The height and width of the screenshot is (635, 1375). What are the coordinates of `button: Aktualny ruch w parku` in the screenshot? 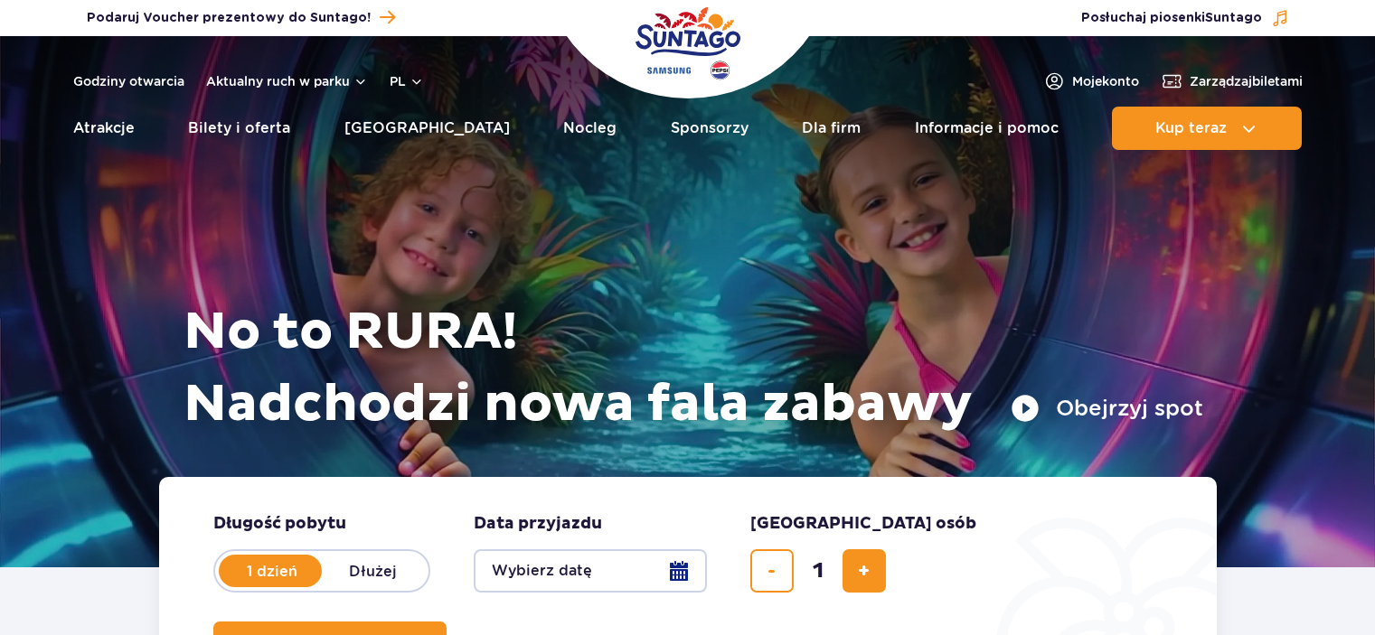 It's located at (286, 81).